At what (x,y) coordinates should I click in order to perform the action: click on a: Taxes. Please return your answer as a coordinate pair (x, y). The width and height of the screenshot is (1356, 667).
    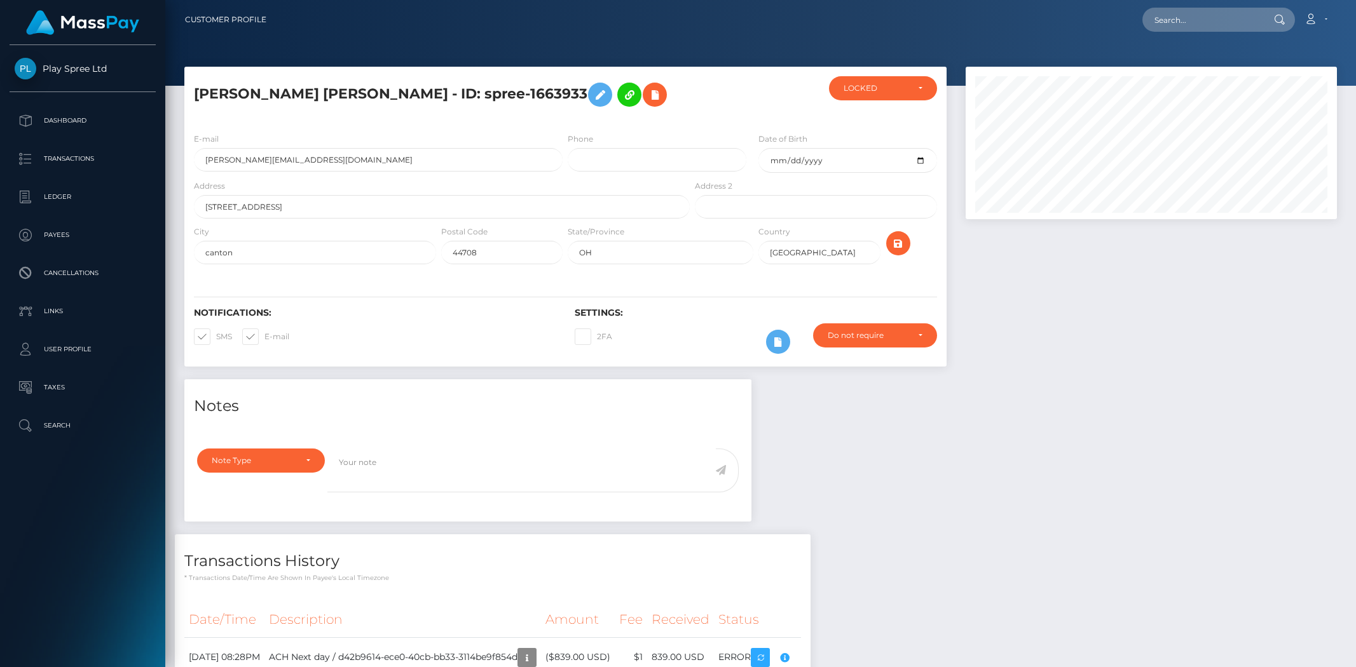
    Looking at the image, I should click on (83, 388).